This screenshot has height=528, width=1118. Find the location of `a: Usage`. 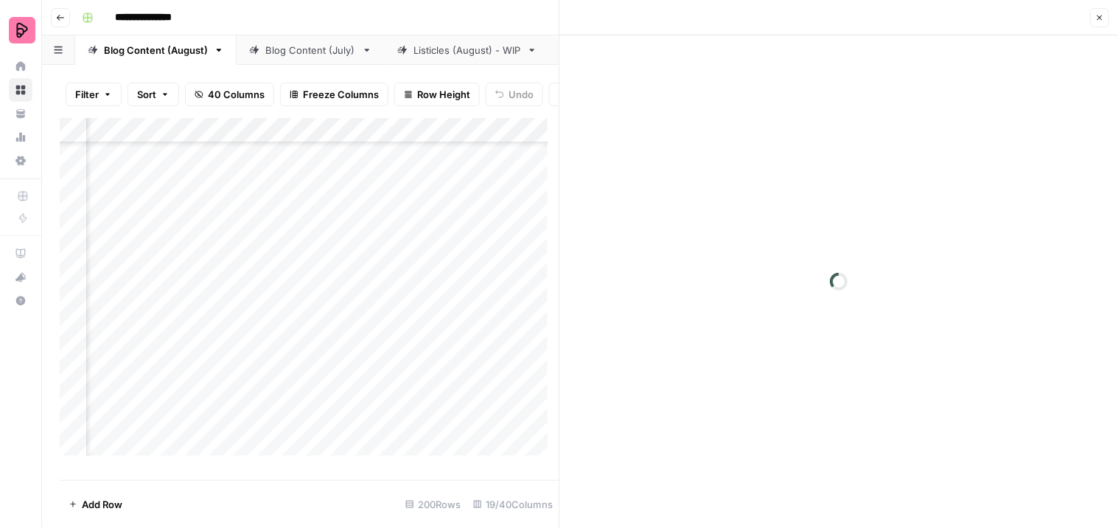

a: Usage is located at coordinates (21, 137).